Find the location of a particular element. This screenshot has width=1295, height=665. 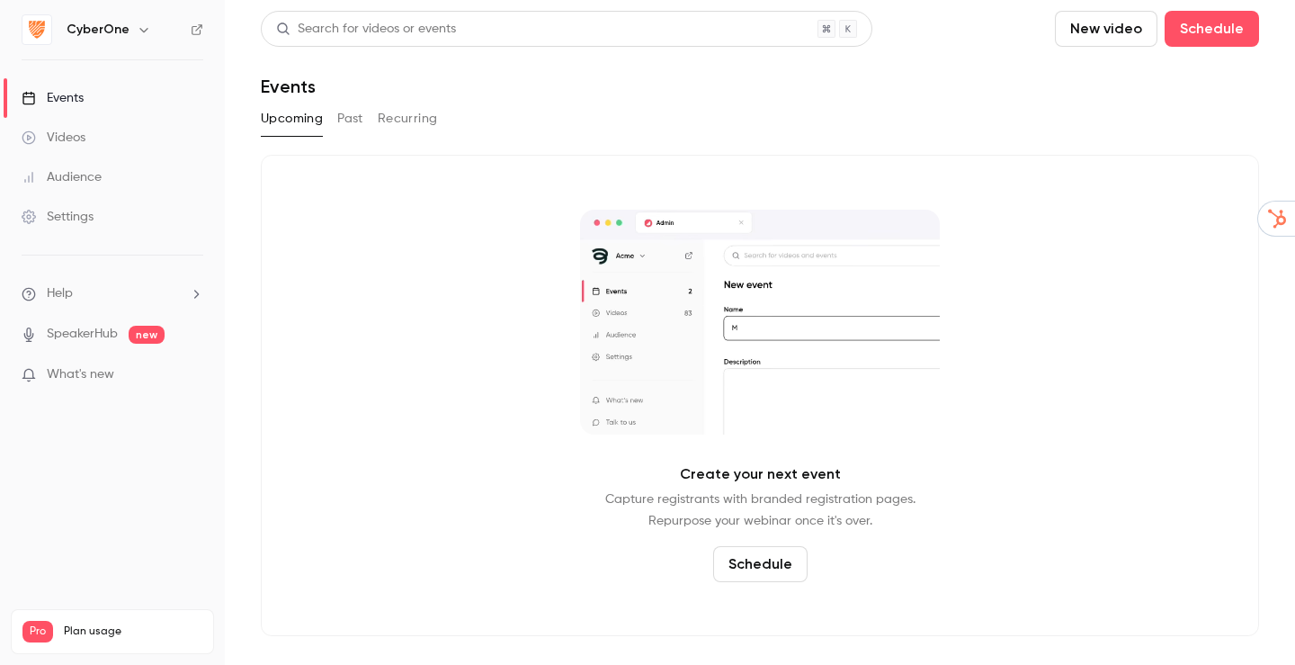

p: Create your next event is located at coordinates (760, 474).